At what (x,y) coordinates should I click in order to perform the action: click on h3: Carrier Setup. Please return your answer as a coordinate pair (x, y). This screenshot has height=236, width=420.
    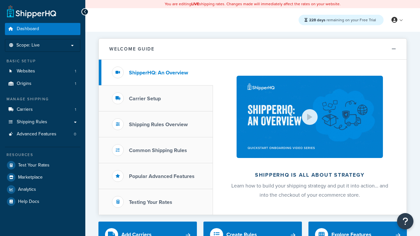
    Looking at the image, I should click on (145, 99).